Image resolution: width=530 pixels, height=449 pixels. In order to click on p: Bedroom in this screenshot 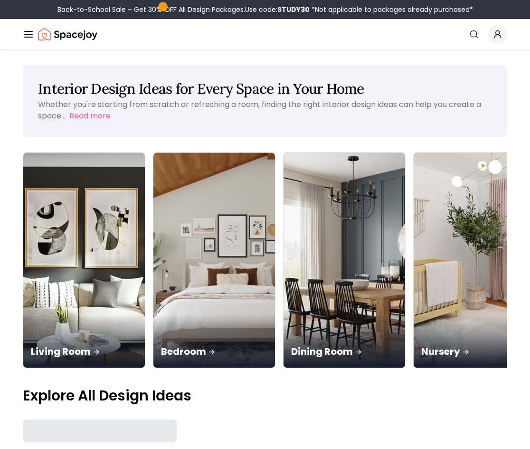, I will do `click(214, 351)`.